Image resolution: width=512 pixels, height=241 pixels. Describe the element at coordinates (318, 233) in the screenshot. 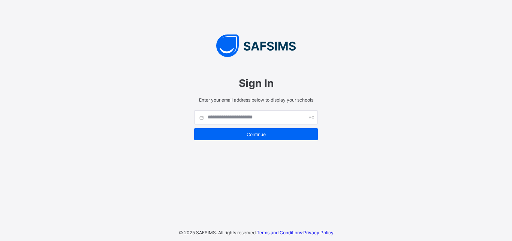

I see `a: Privacy Policy` at that location.